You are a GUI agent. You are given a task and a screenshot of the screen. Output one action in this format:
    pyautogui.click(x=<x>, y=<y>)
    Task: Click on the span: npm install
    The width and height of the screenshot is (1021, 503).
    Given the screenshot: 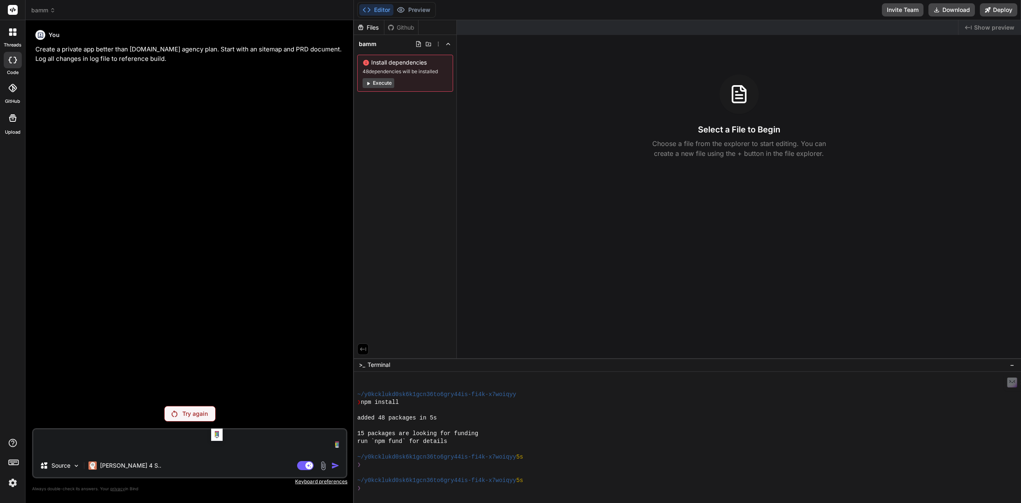 What is the action you would take?
    pyautogui.click(x=380, y=402)
    